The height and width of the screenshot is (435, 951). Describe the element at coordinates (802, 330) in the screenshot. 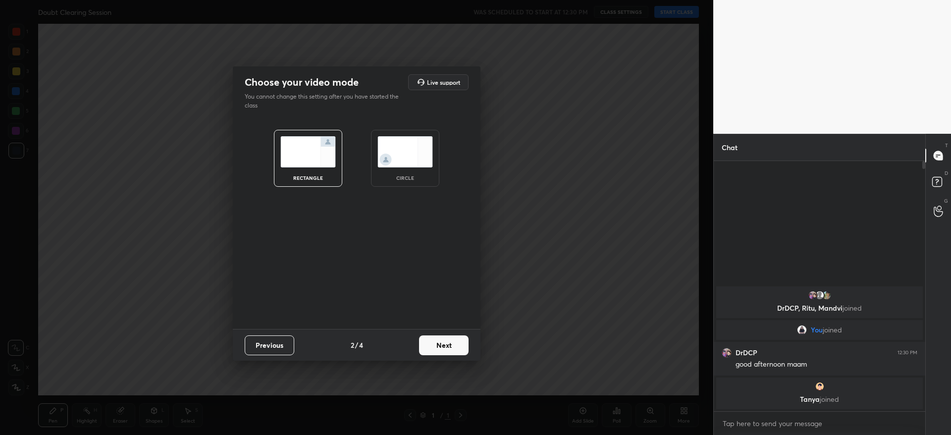

I see `img: 39815340dd53425cbc7980211086e2fd.jpg` at that location.